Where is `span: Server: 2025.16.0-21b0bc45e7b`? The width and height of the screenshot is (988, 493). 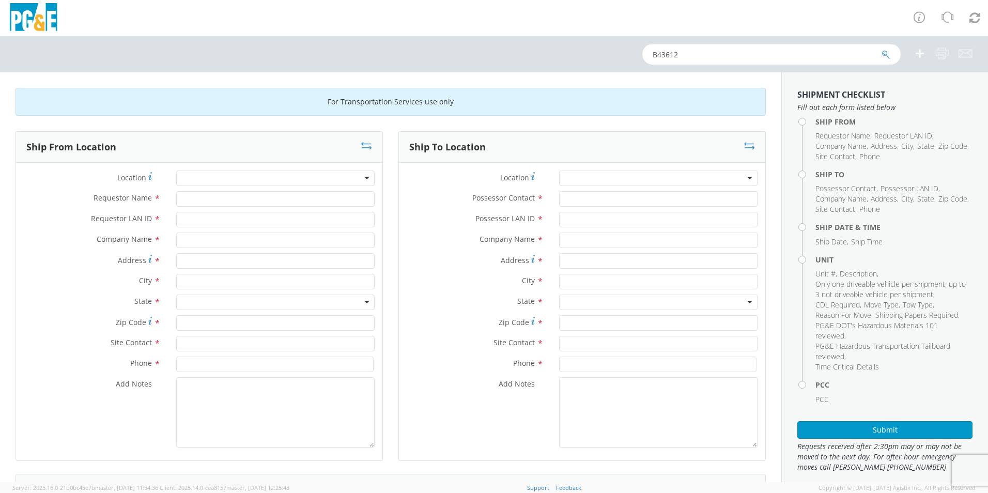
span: Server: 2025.16.0-21b0bc45e7b is located at coordinates (85, 487).